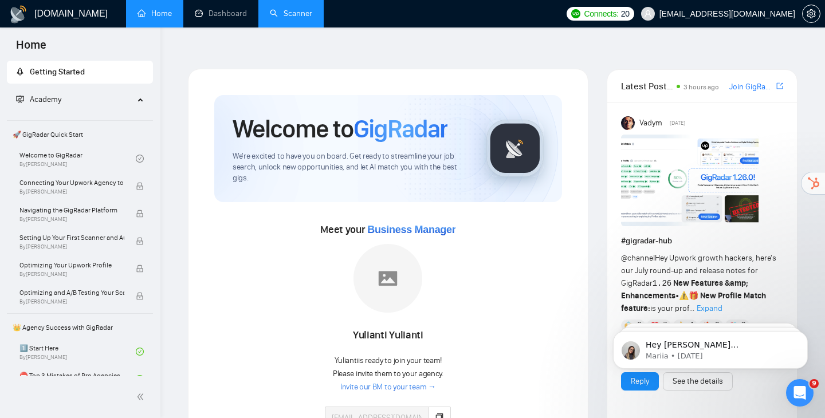 This screenshot has width=825, height=418. Describe the element at coordinates (124, 49) in the screenshot. I see `p: Message from Mariia, sent 1w ago` at that location.